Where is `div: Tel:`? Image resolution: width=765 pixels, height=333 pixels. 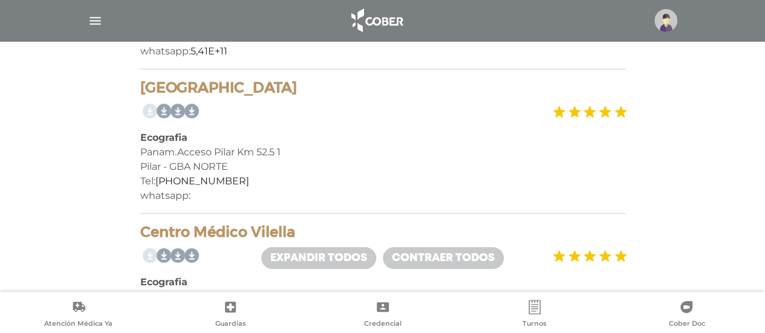 div: Tel: is located at coordinates (383, 181).